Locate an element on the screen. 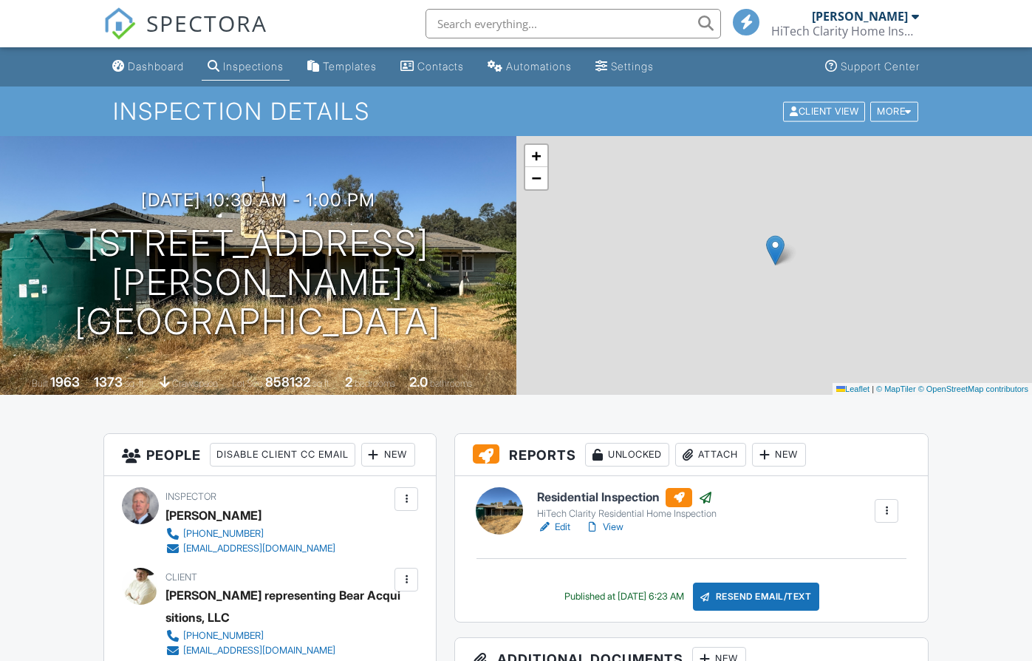  a: Leaflet is located at coordinates (853, 389).